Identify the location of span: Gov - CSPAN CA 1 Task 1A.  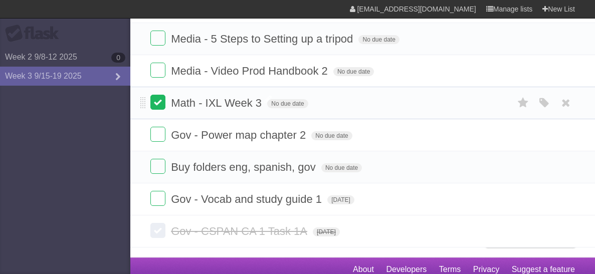
(240, 231).